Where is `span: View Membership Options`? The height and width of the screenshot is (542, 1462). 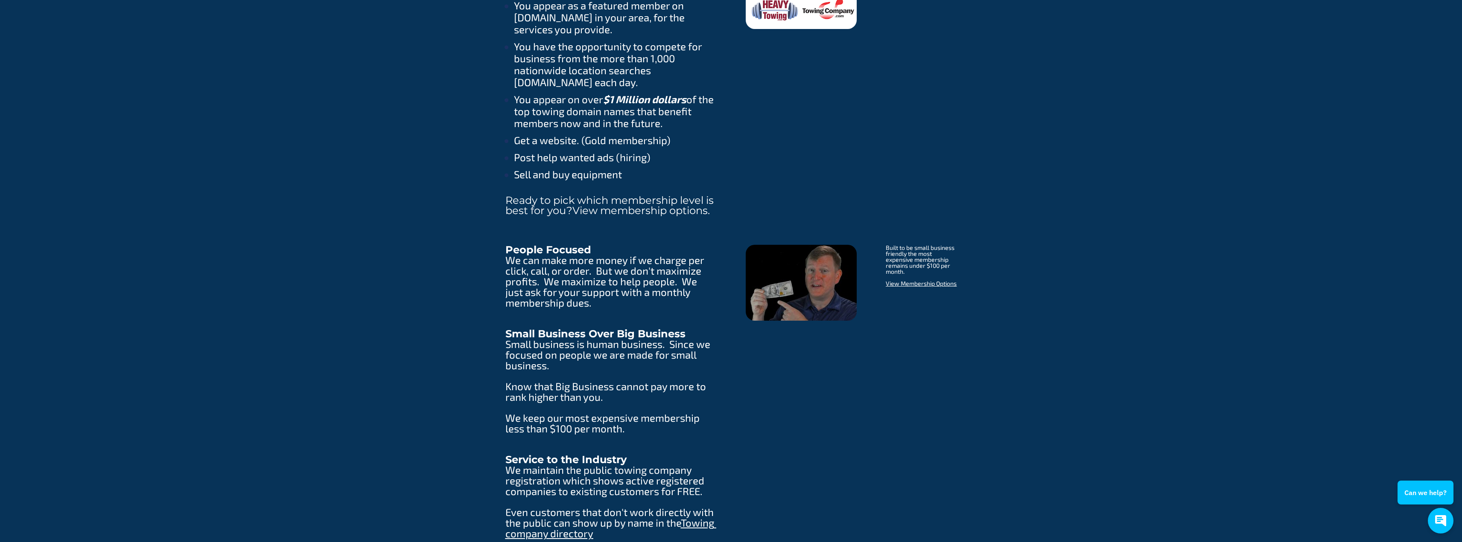
span: View Membership Options is located at coordinates (921, 283).